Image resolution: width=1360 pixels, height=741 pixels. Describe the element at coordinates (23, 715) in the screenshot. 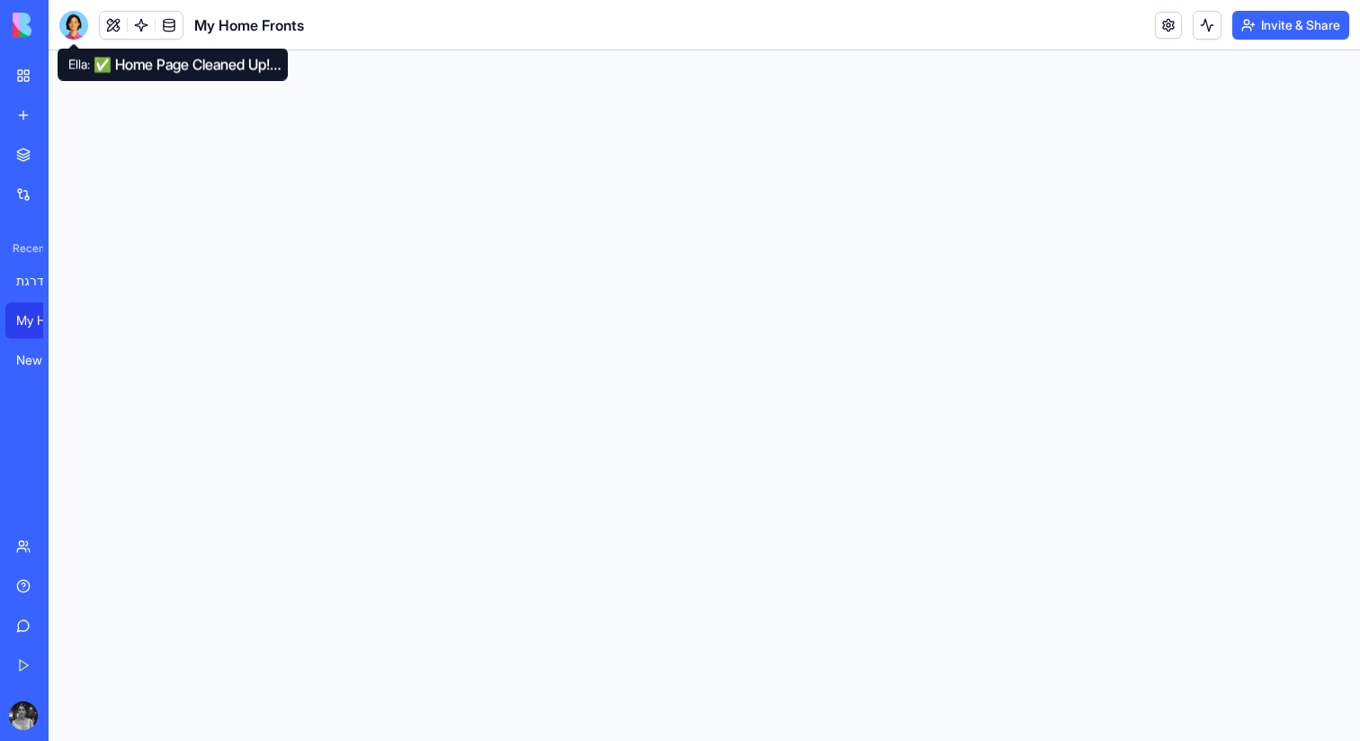

I see `img: ACg8ocJpo7-6uNqbL2O6o9AdRcTI_wCXeWsoHdL_BBIaBlFxyFzsYWgr=s96-c` at that location.